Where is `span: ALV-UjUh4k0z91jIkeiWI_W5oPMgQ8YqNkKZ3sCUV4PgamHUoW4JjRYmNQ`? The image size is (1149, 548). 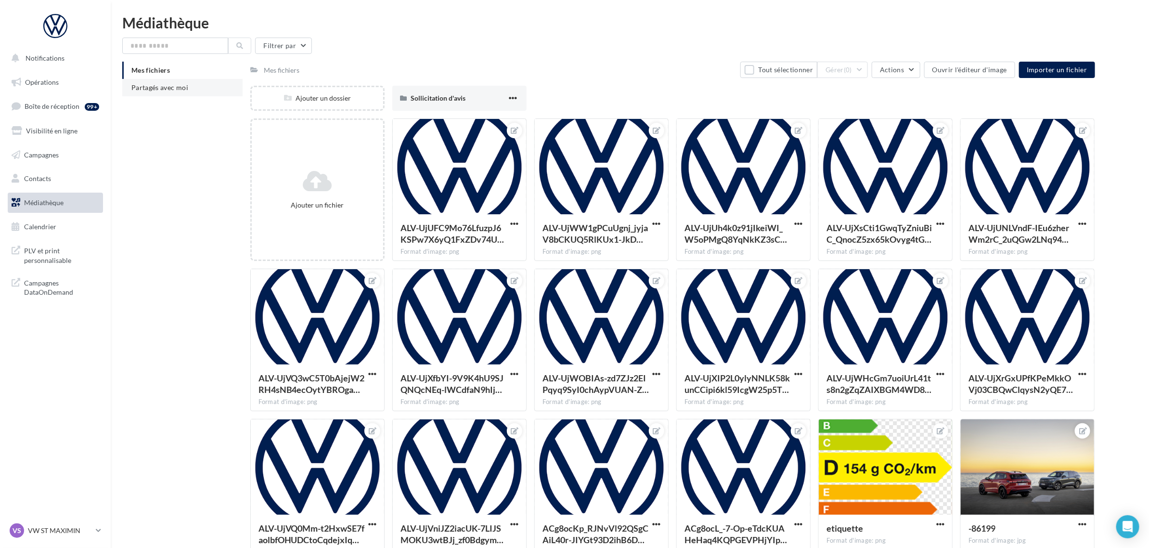 span: ALV-UjUh4k0z91jIkeiWI_W5oPMgQ8YqNkKZ3sCUV4PgamHUoW4JjRYmNQ is located at coordinates (735, 233).